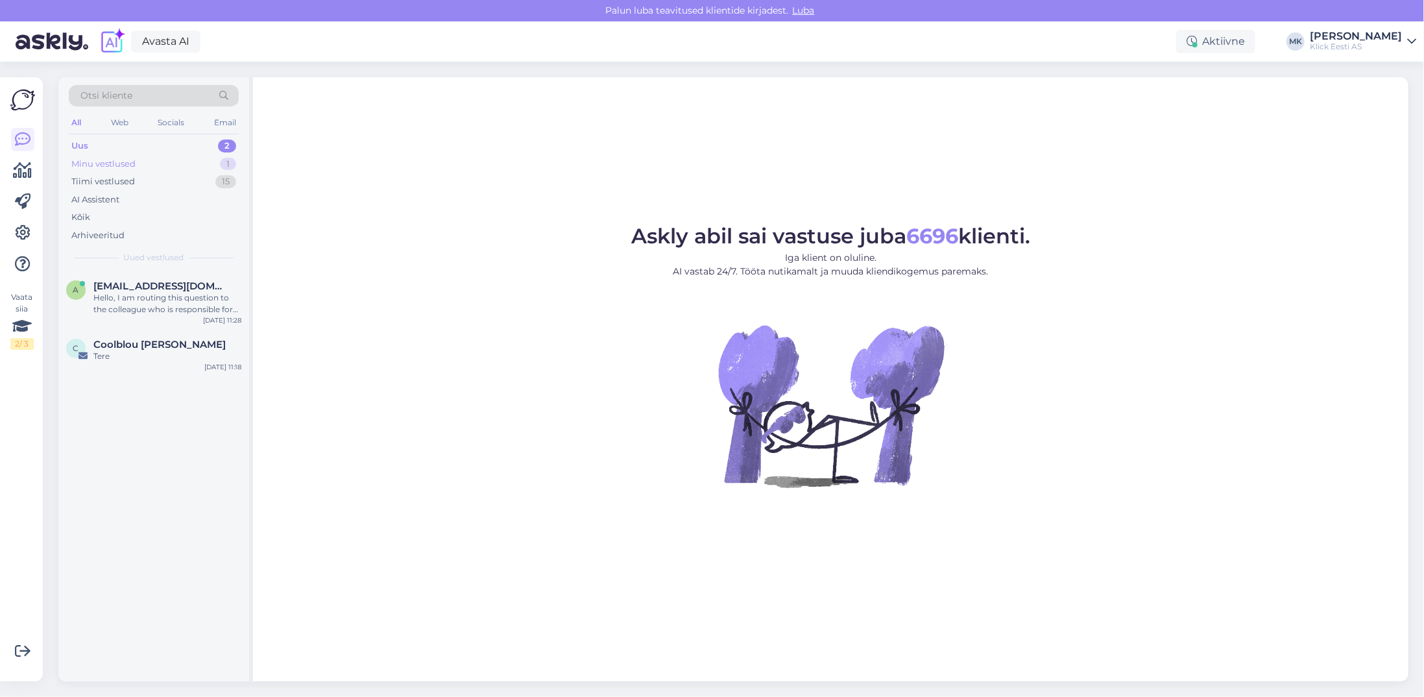  I want to click on div: 15, so click(226, 182).